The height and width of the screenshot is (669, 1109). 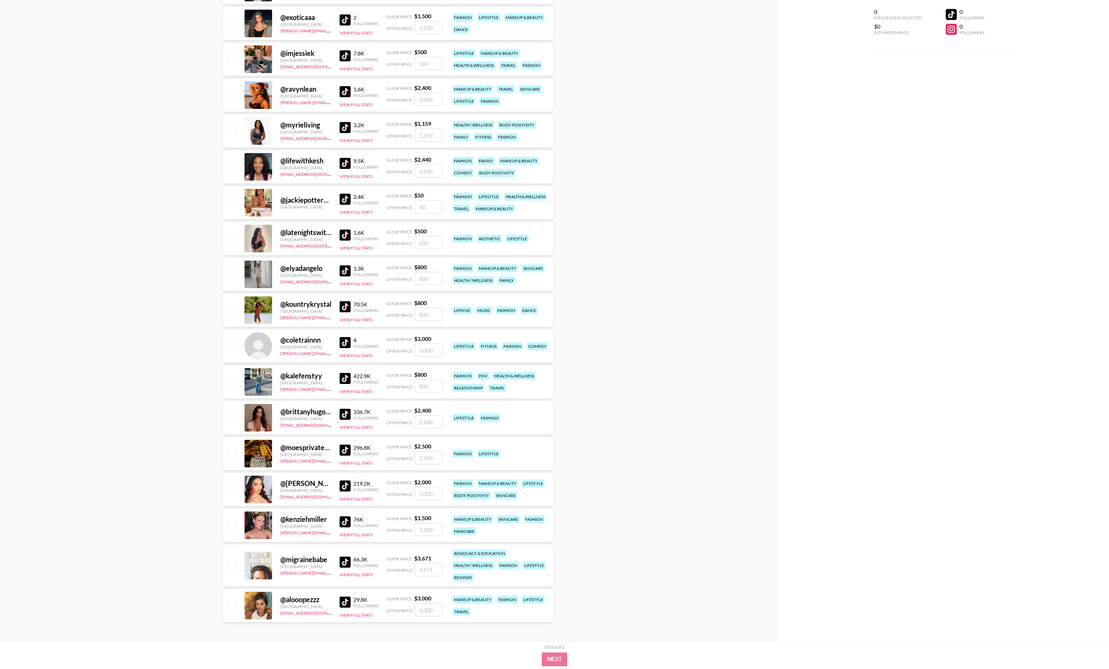 What do you see at coordinates (428, 99) in the screenshot?
I see `input: 2,400` at bounding box center [428, 99].